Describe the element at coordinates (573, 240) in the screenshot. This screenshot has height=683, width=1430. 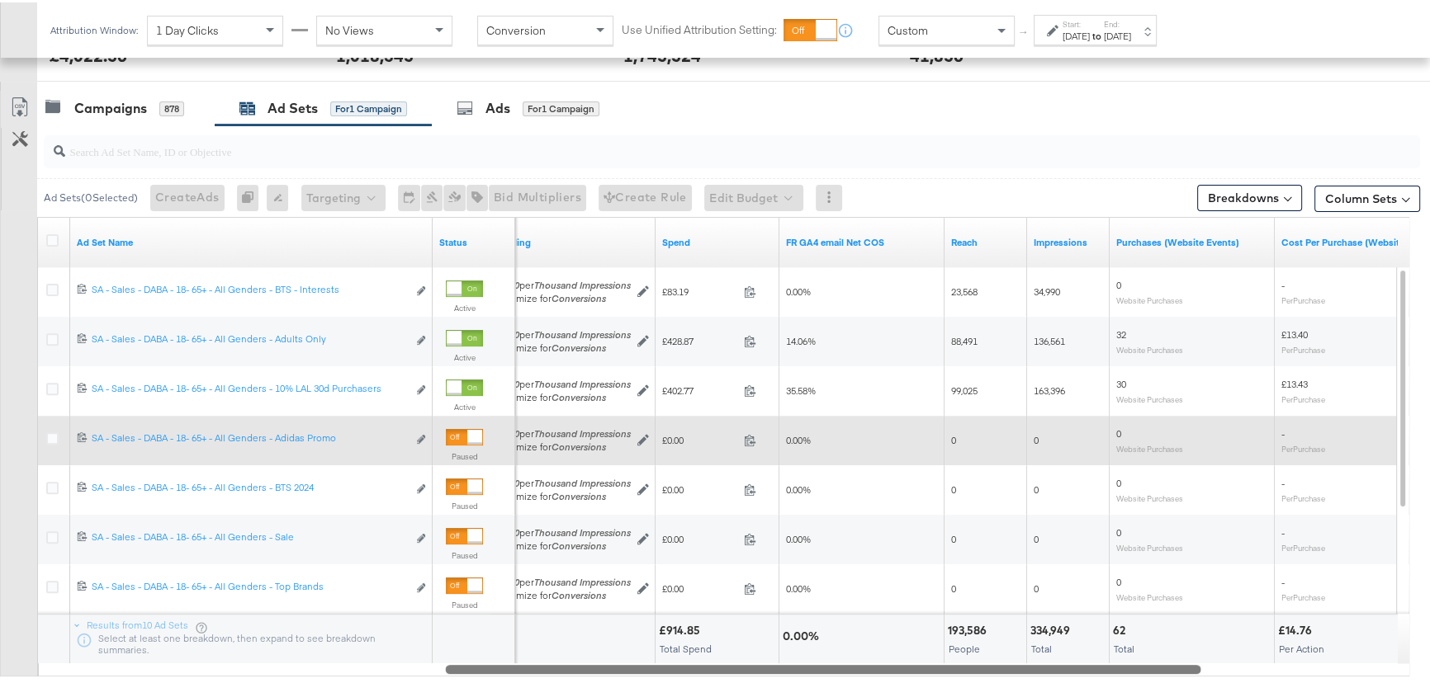
I see `a: Shows your bid and optimisation settings for this Ad Set.` at that location.